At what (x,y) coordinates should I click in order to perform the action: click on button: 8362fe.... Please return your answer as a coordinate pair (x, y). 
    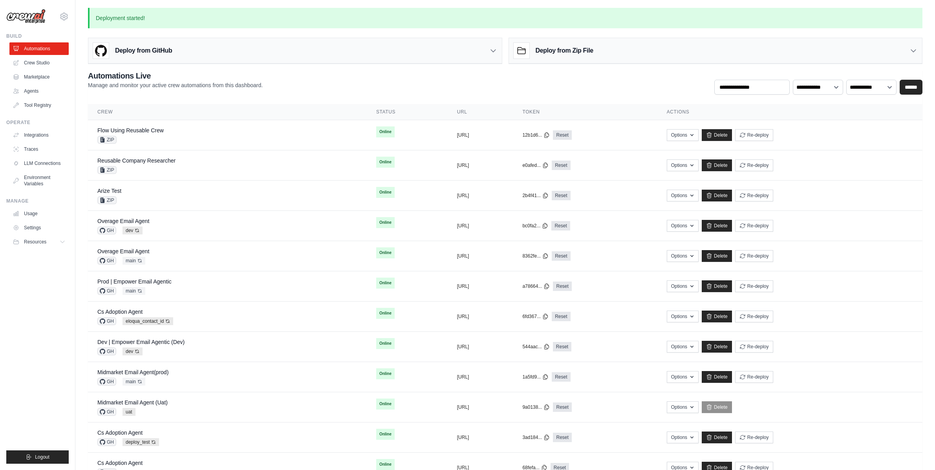
    Looking at the image, I should click on (535, 256).